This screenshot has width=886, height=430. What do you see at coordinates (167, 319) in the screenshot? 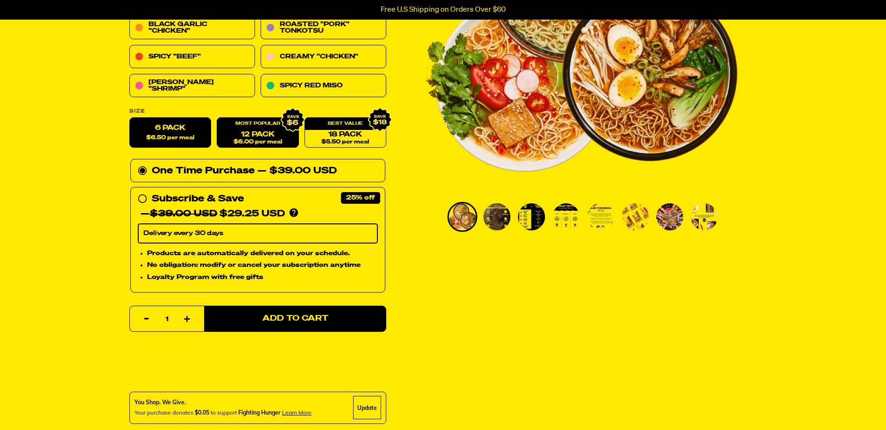
I see `input: quantity` at bounding box center [167, 319].